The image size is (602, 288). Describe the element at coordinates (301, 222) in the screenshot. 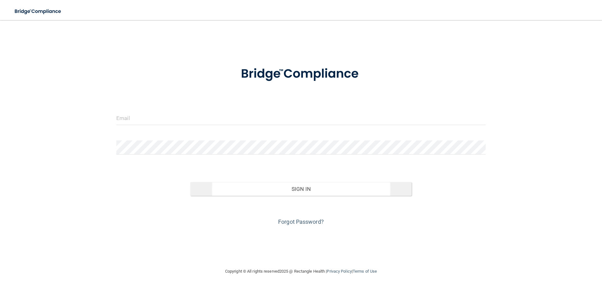

I see `a: Forgot Password?` at that location.